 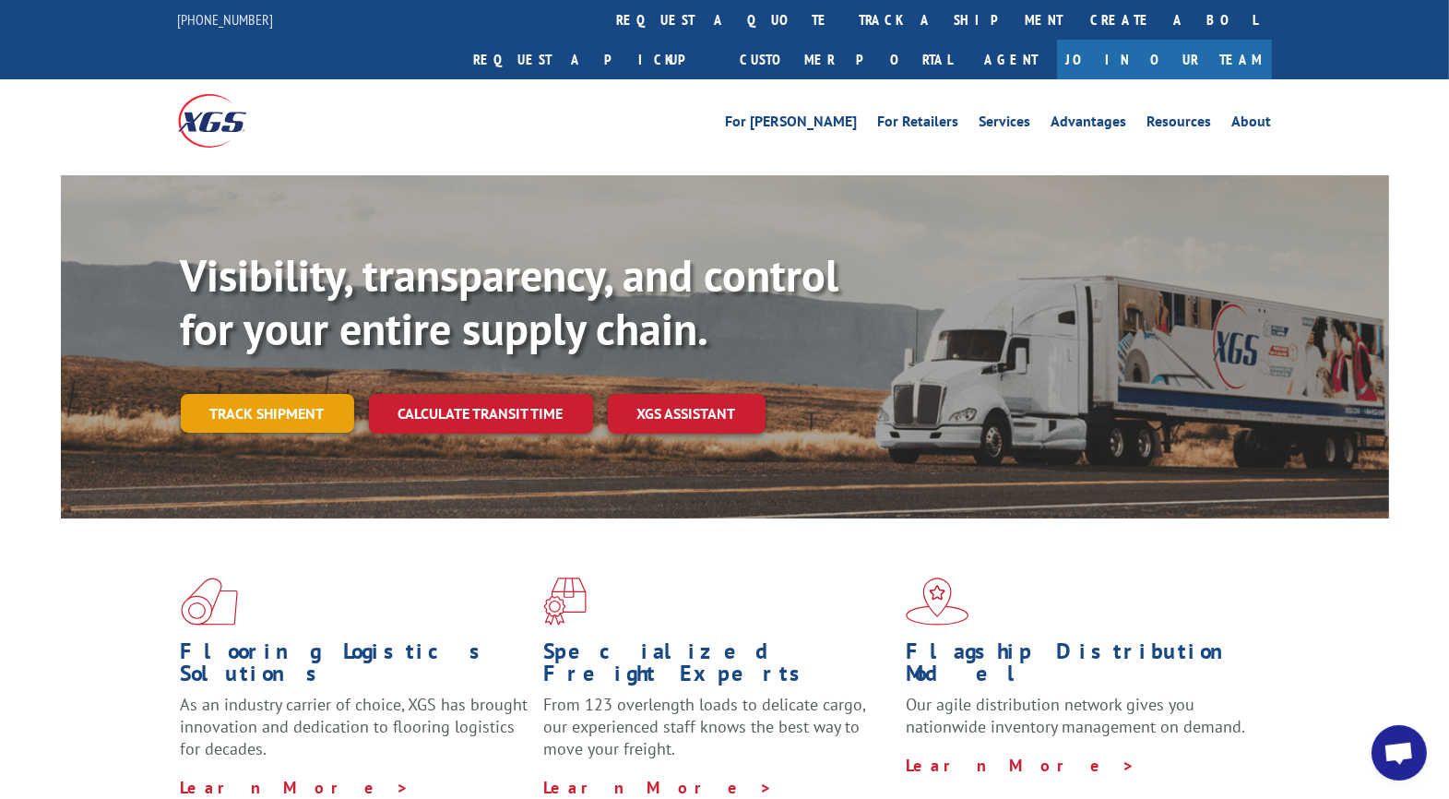 What do you see at coordinates (686, 413) in the screenshot?
I see `a: XGS ASSISTANT` at bounding box center [686, 413].